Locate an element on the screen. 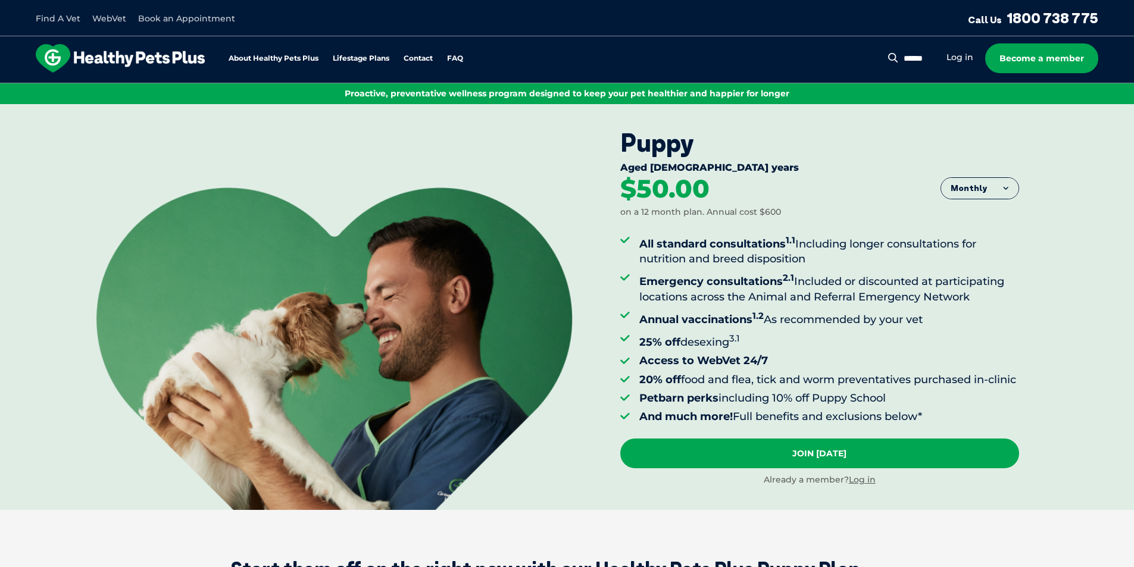 The height and width of the screenshot is (567, 1134). li: Including longer consultations for nutrition and breed disposition is located at coordinates (829, 249).